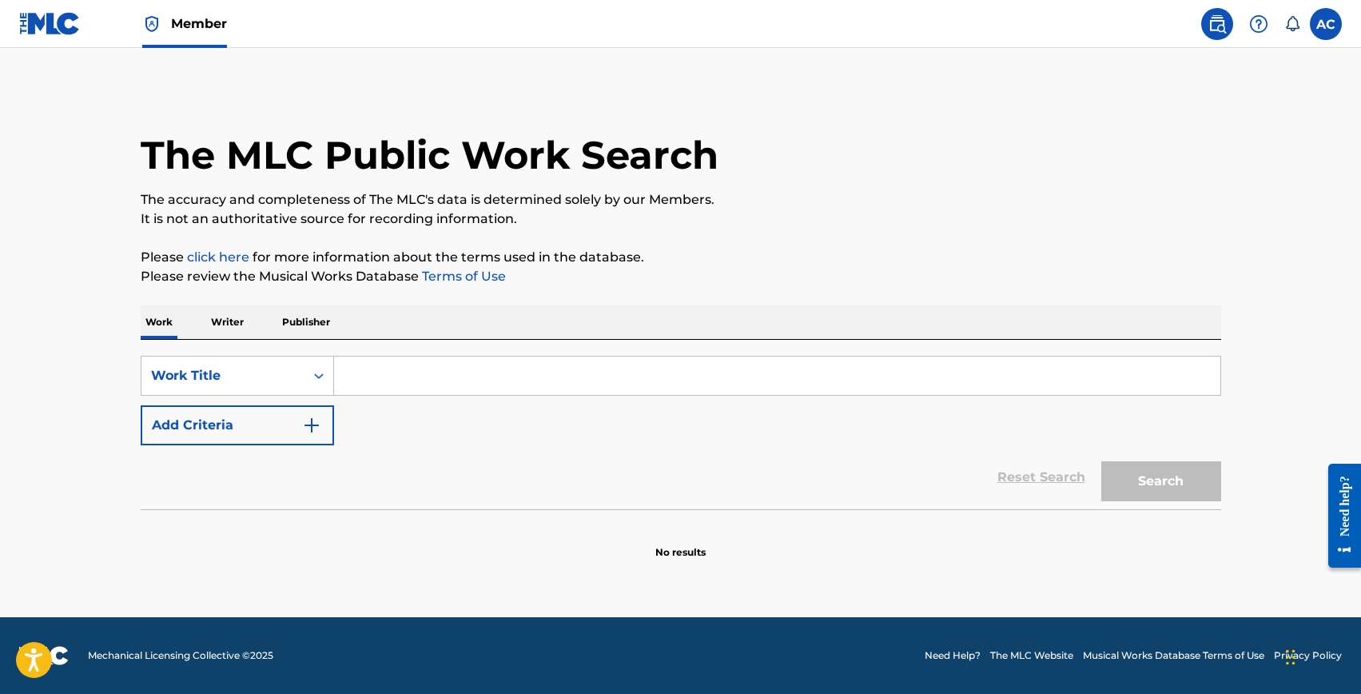 The height and width of the screenshot is (694, 1361). What do you see at coordinates (237, 425) in the screenshot?
I see `button: Add Criteria` at bounding box center [237, 425].